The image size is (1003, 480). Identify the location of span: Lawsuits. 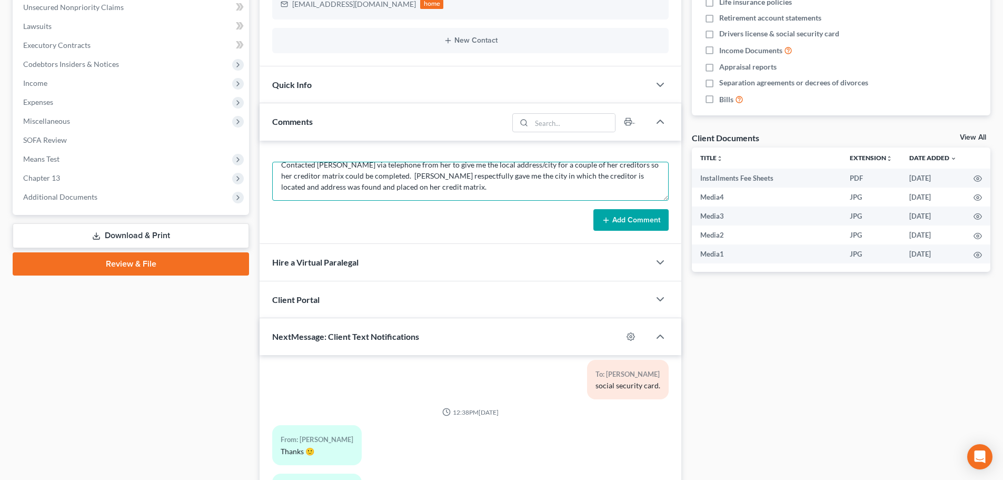
(37, 26).